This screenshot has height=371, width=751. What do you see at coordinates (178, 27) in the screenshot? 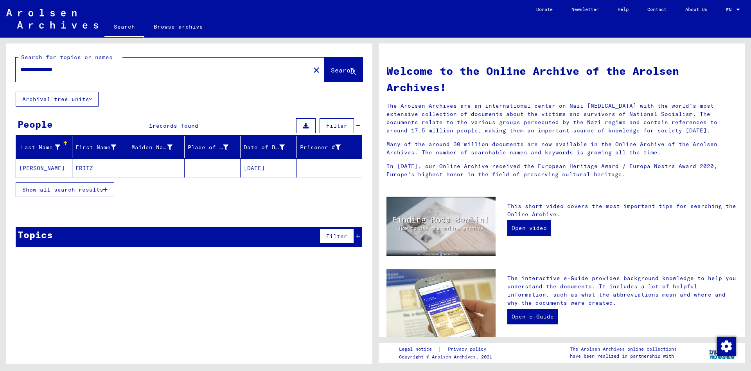
I see `a: Browse archive` at bounding box center [178, 27].